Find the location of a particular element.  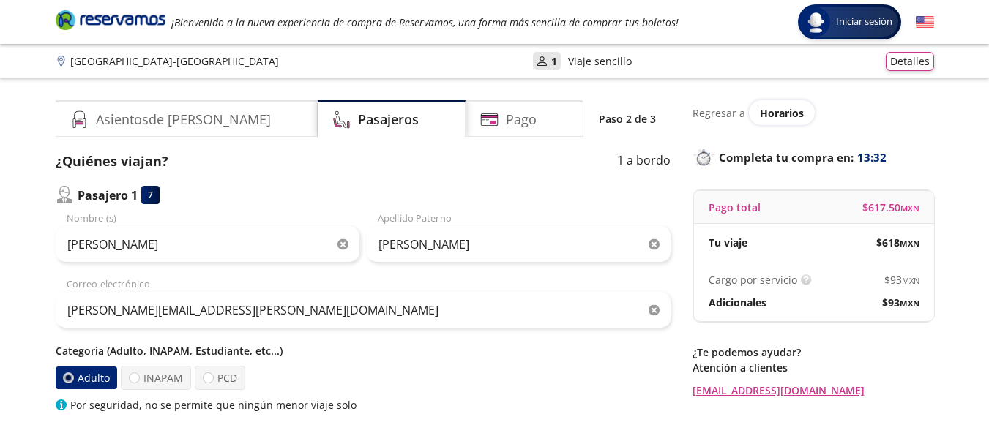

p: 1 is located at coordinates (554, 61).